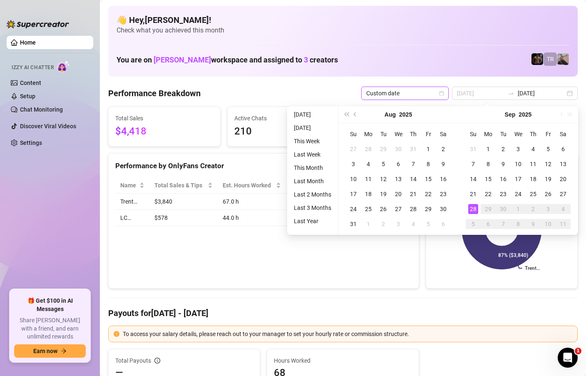 The width and height of the screenshot is (586, 376). What do you see at coordinates (263, 166) in the screenshot?
I see `div: Performance by OnlyFans Creator` at bounding box center [263, 166].